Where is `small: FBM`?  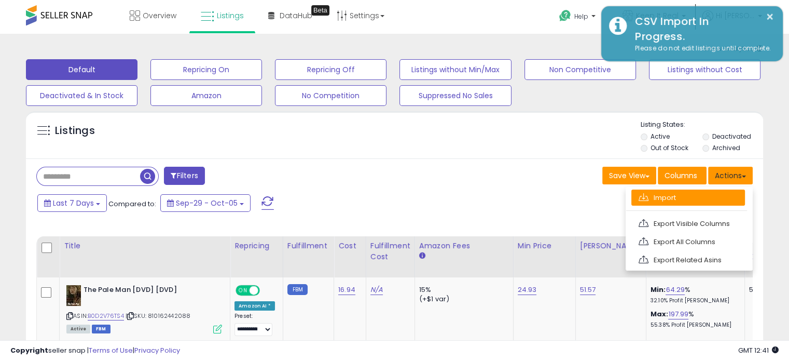
small: FBM is located at coordinates (297, 289).